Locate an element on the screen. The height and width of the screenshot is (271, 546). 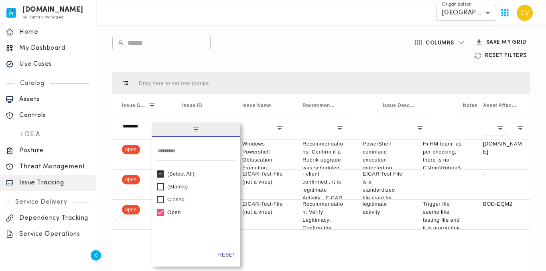
p: I.DE.A is located at coordinates (30, 135).